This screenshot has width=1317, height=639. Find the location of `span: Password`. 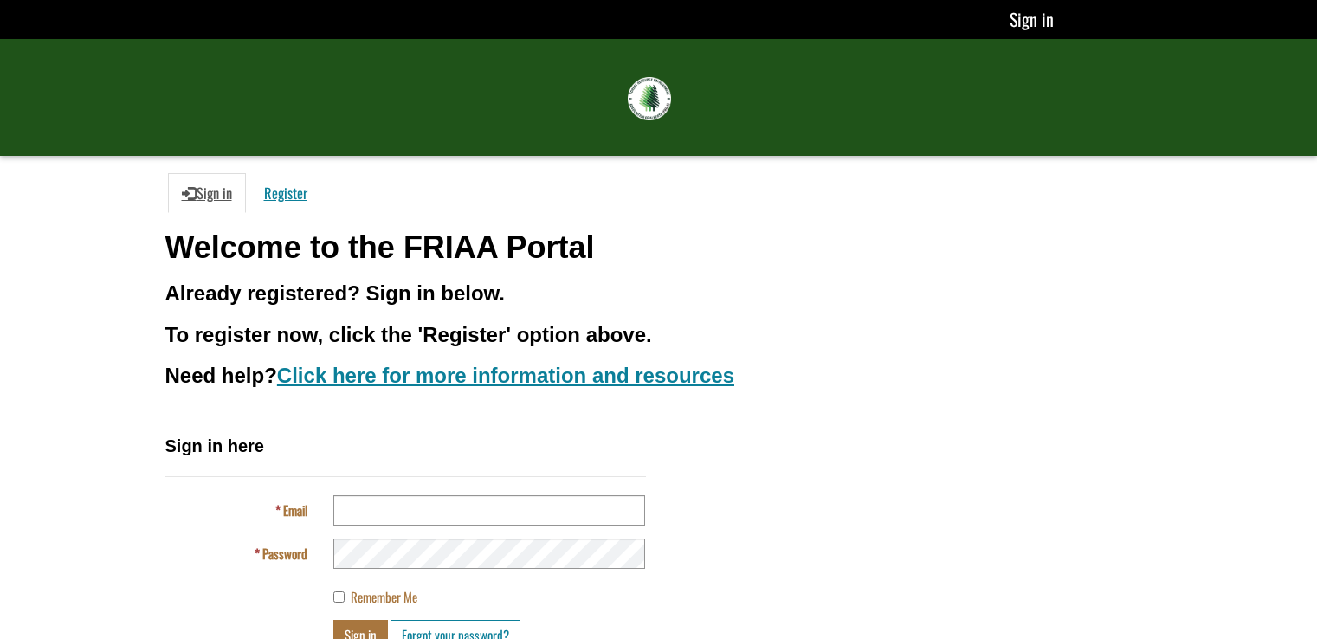

span: Password is located at coordinates (285, 553).